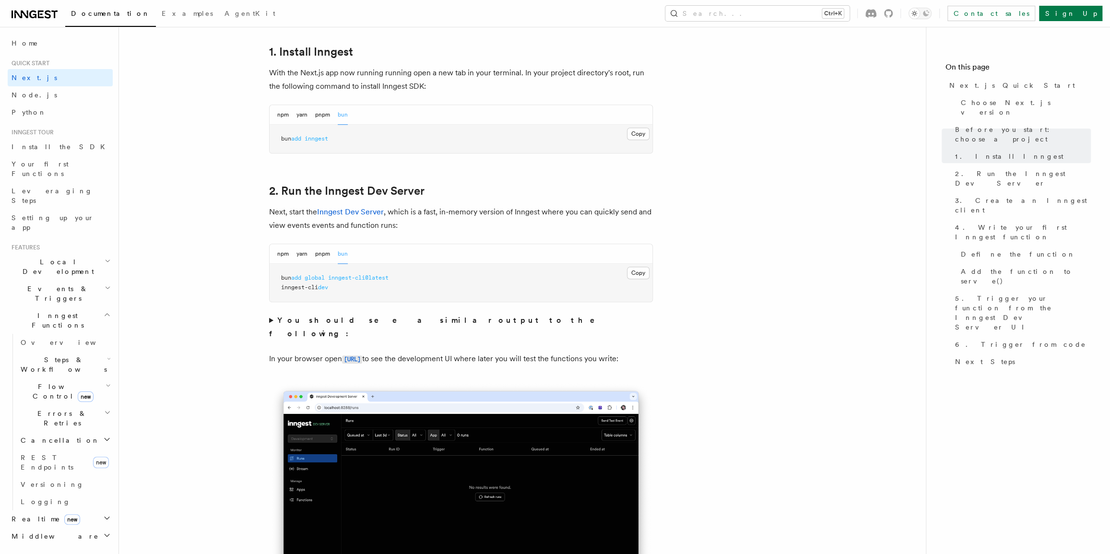 Image resolution: width=1110 pixels, height=554 pixels. Describe the element at coordinates (65, 502) in the screenshot. I see `a: Logging` at that location.